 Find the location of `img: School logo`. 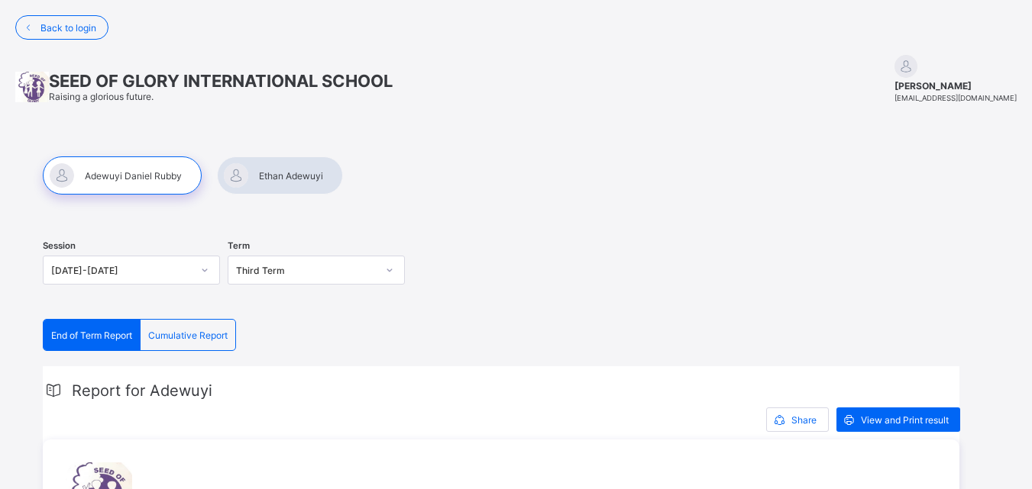

img: School logo is located at coordinates (32, 87).